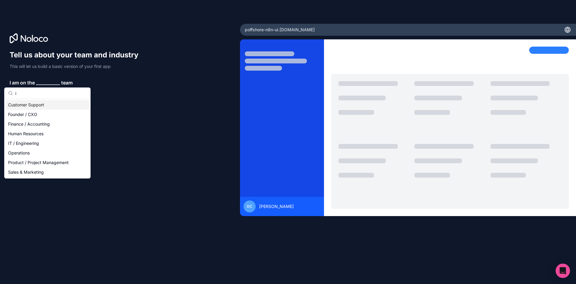 The height and width of the screenshot is (284, 576). I want to click on div: Human Resources, so click(47, 134).